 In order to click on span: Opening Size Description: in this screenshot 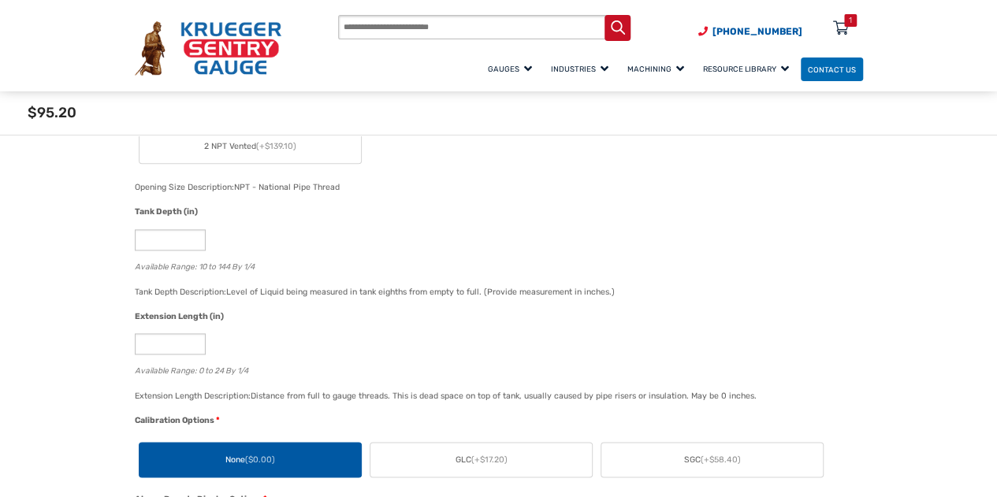, I will do `click(184, 187)`.